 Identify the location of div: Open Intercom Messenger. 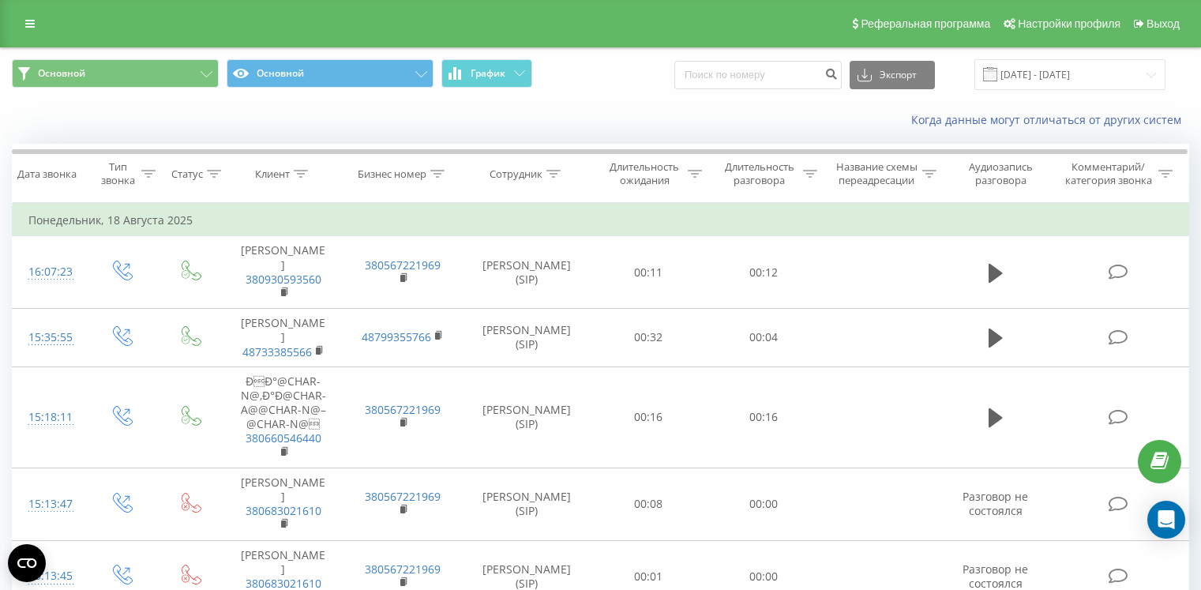
(1166, 519).